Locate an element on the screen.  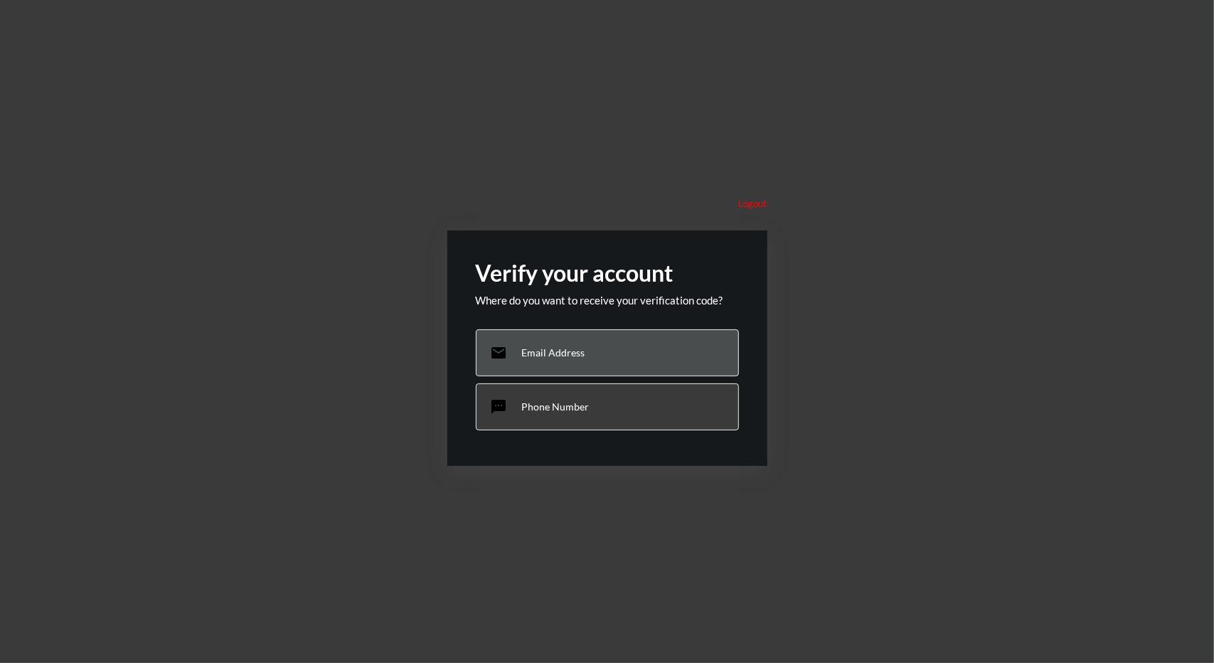
p: Phone Number is located at coordinates (556, 406).